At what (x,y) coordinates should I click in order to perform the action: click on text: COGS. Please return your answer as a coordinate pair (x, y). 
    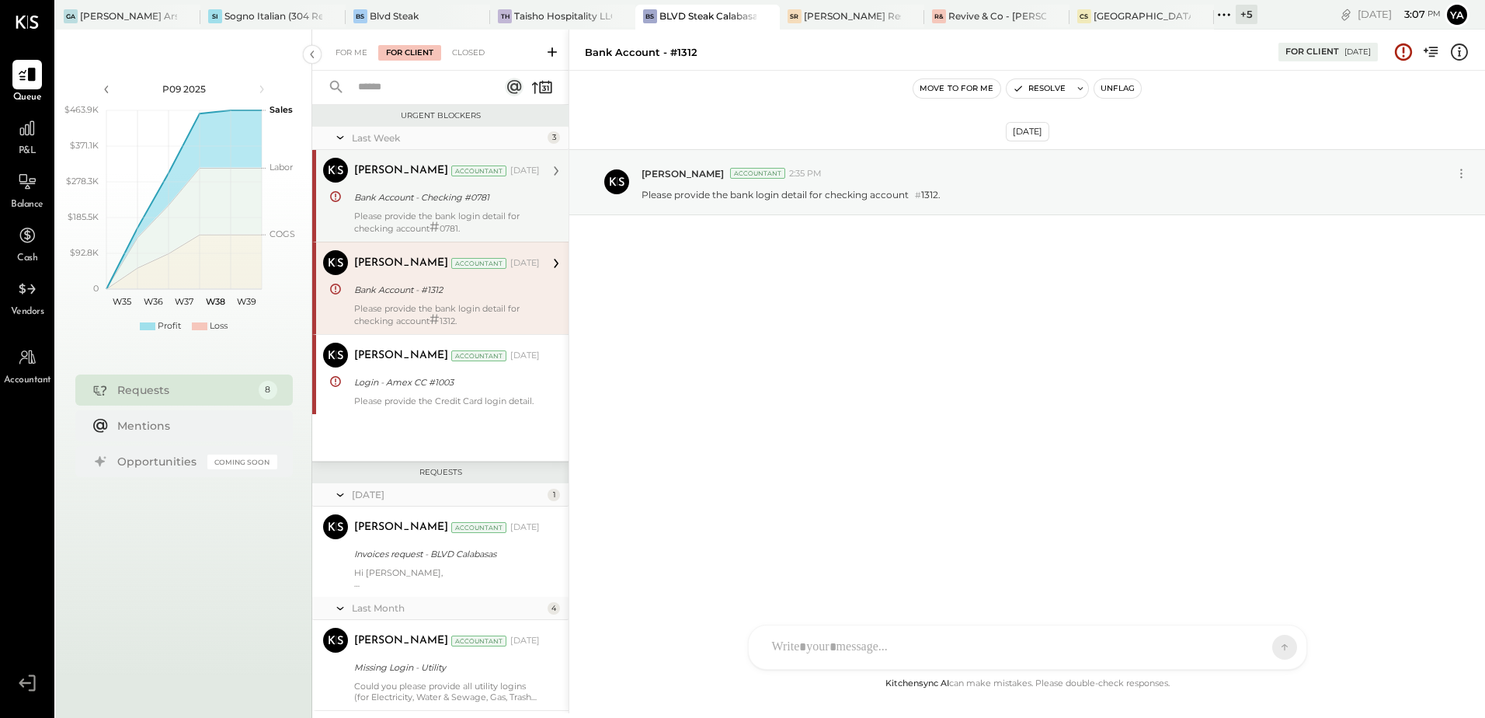
    Looking at the image, I should click on (282, 234).